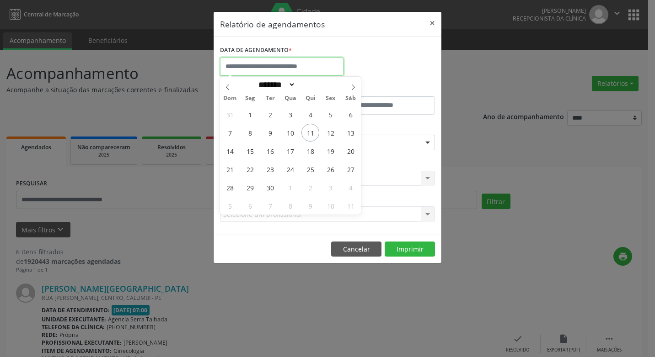 This screenshot has height=357, width=655. What do you see at coordinates (275, 85) in the screenshot?
I see `select: Month` at bounding box center [275, 85].